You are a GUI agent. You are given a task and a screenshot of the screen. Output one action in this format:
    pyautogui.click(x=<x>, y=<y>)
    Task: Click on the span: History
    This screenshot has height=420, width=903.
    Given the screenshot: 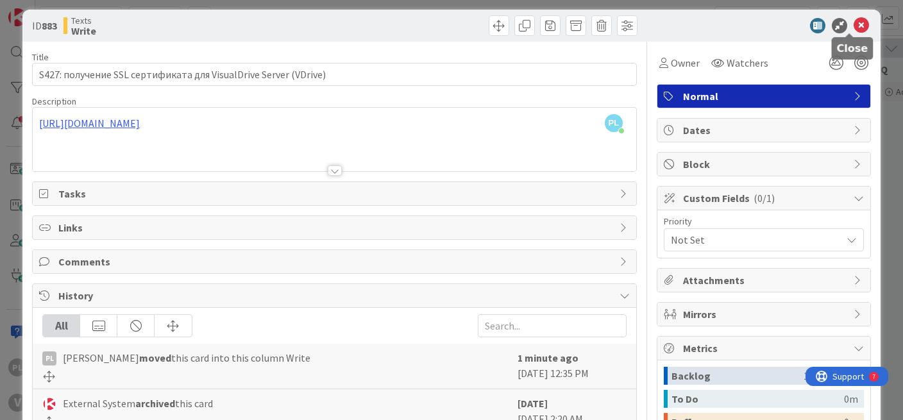 What is the action you would take?
    pyautogui.click(x=335, y=296)
    